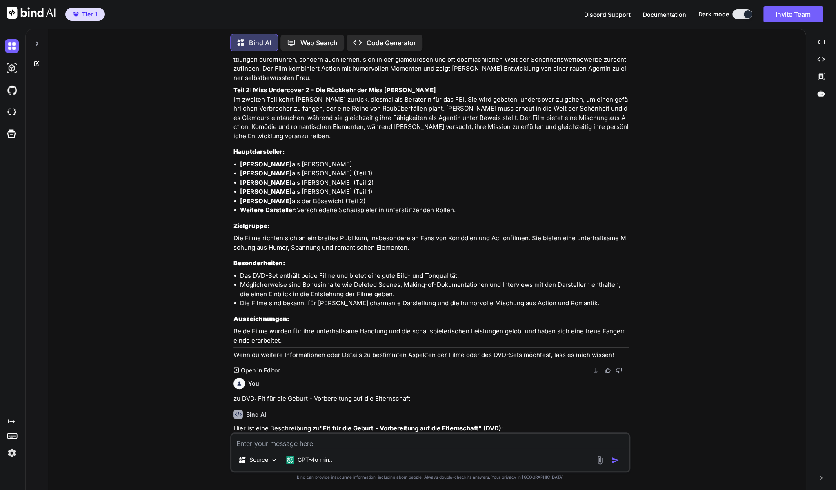  I want to click on strong: Besonderheiten:, so click(259, 263).